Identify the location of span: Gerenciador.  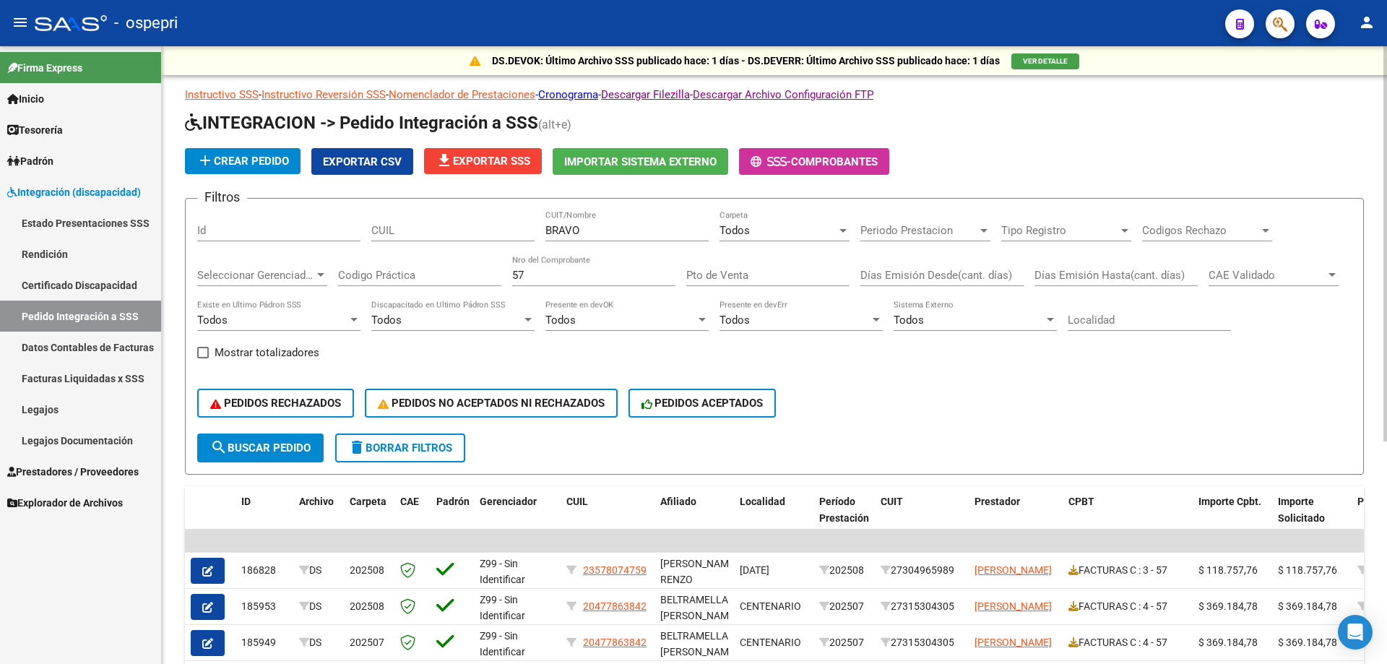
(508, 501).